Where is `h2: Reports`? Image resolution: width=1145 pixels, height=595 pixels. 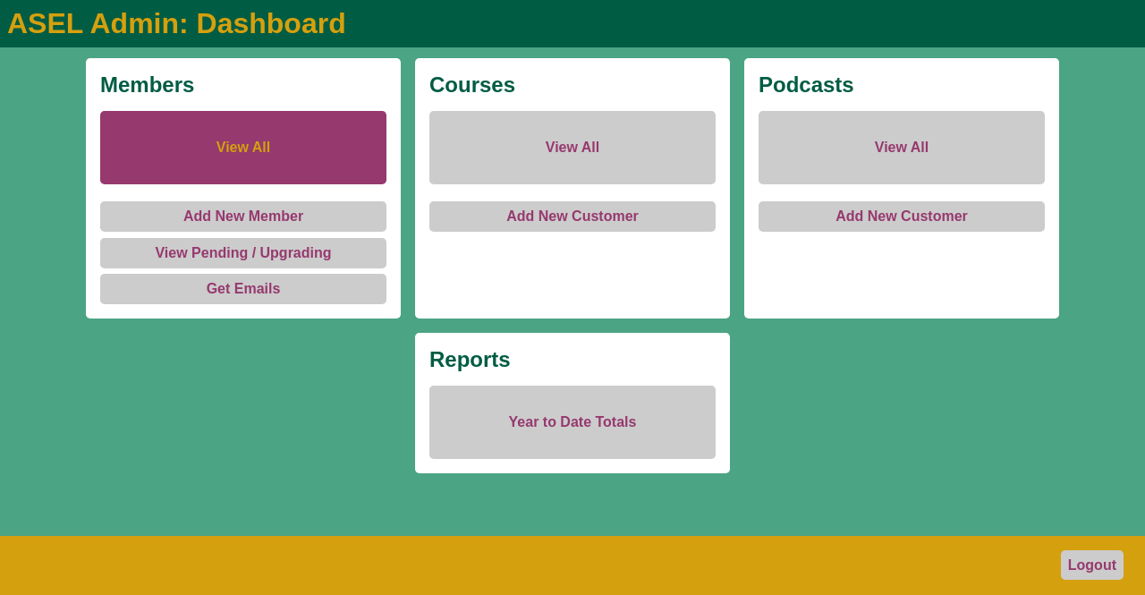
h2: Reports is located at coordinates (573, 360).